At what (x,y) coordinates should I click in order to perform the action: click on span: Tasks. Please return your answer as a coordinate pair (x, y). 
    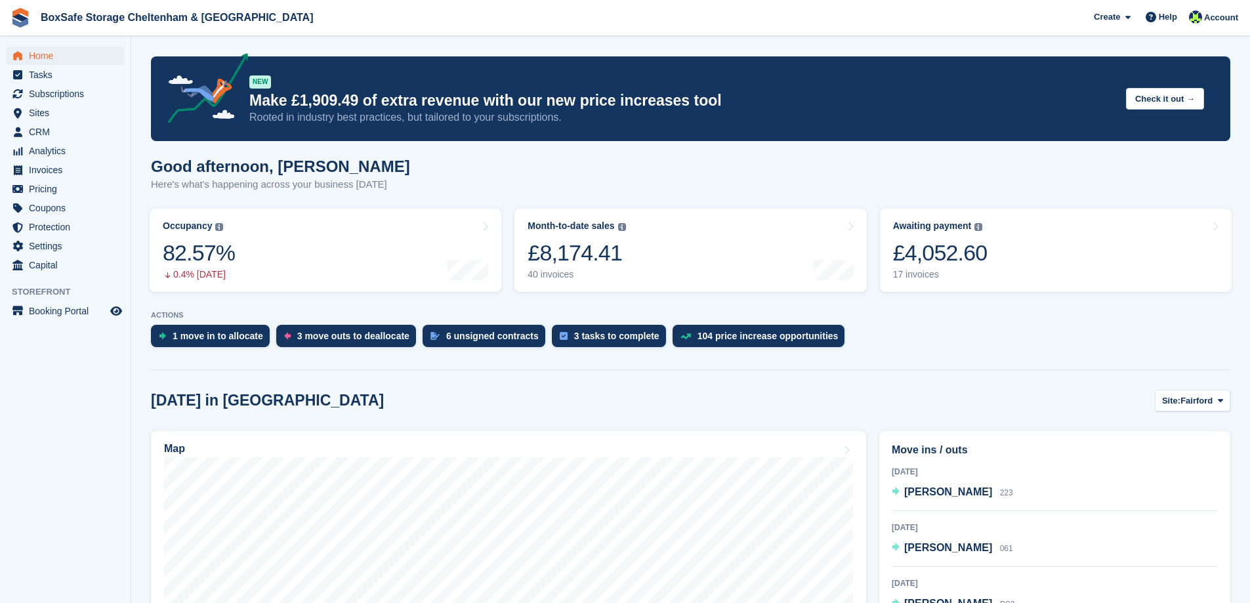
    Looking at the image, I should click on (68, 75).